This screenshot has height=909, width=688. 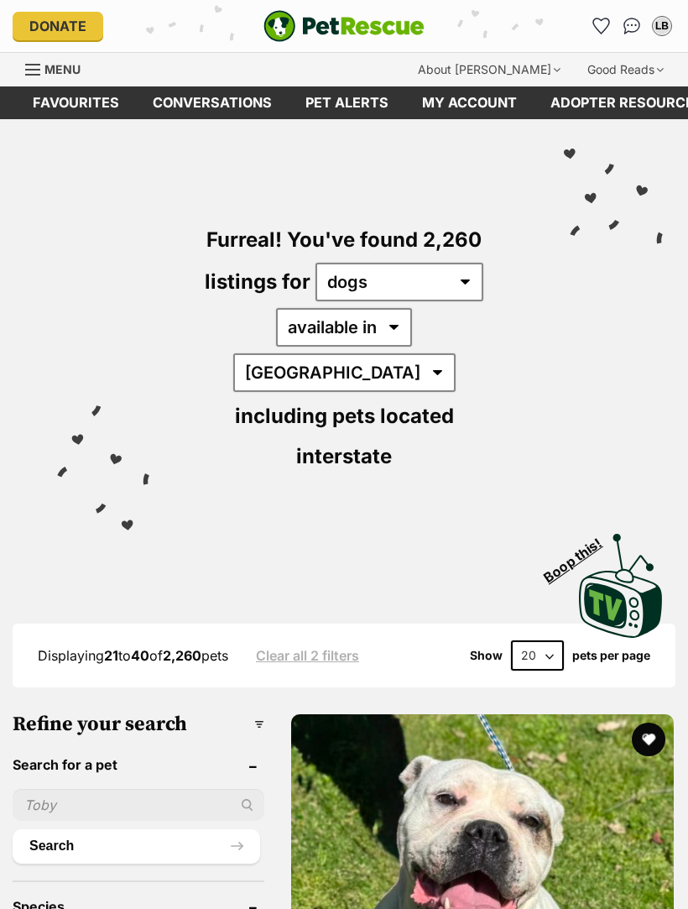 I want to click on div: LB, so click(x=662, y=26).